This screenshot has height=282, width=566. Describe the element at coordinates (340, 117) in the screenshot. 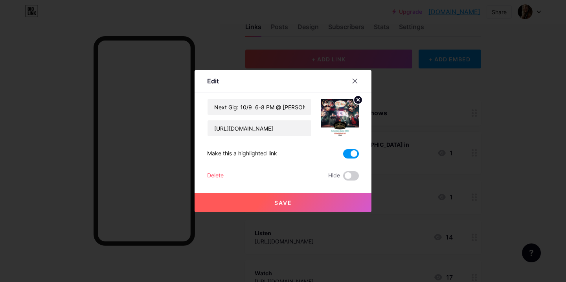

I see `img: link_thumbnail` at that location.